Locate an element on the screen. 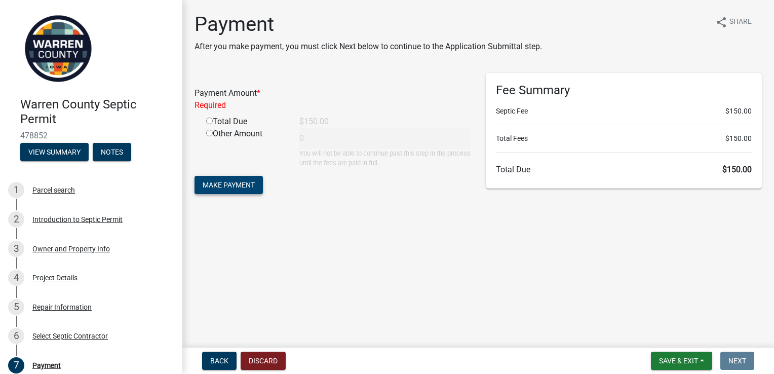 The width and height of the screenshot is (774, 374). div: Payment Amount is located at coordinates (332, 99).